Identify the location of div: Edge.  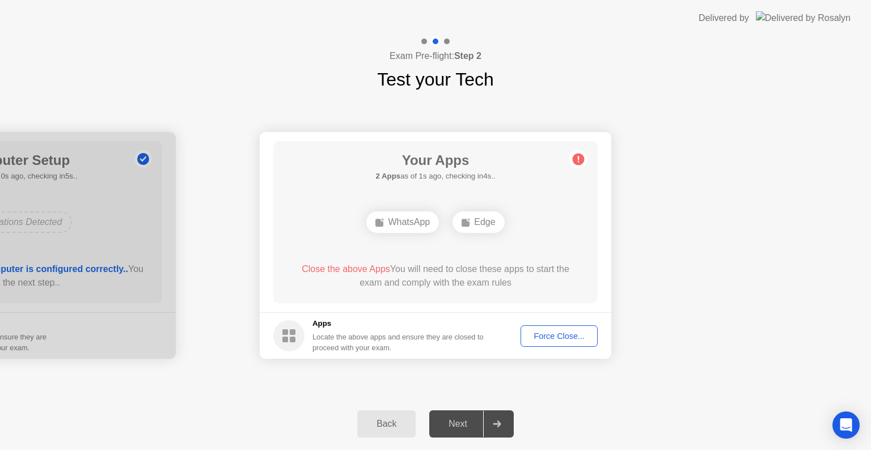
(478, 222).